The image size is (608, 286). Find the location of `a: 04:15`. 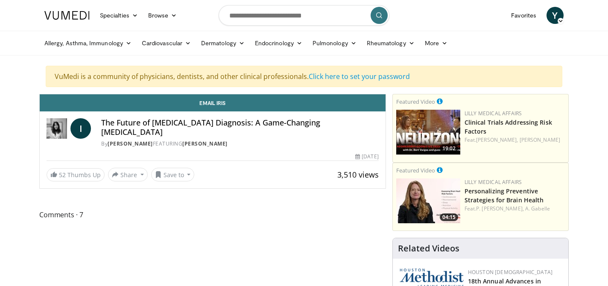

a: 04:15 is located at coordinates (428, 201).